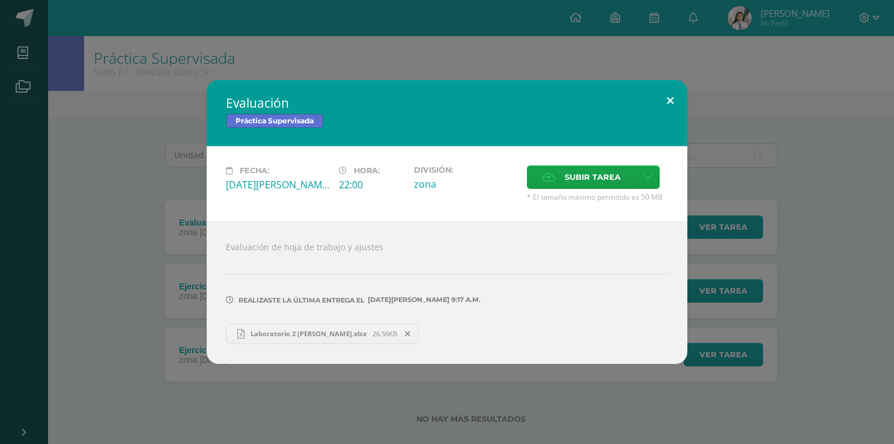  I want to click on label: División:, so click(466, 169).